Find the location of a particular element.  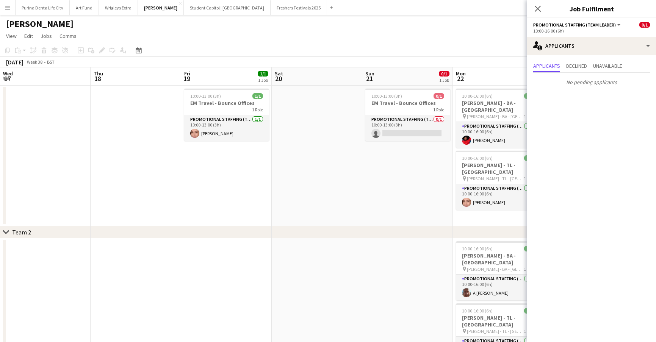

span: Edit is located at coordinates (28, 36).